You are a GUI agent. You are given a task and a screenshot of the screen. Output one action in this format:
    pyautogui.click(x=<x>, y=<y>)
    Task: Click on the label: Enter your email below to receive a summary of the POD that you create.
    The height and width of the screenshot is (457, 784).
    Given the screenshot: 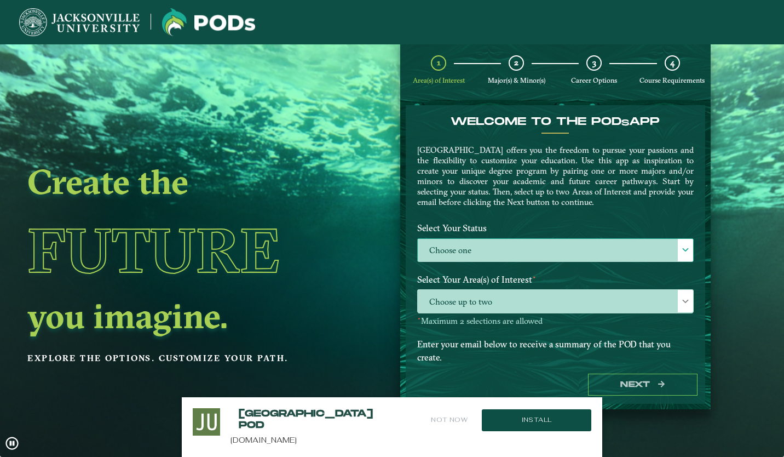 What is the action you would take?
    pyautogui.click(x=555, y=350)
    